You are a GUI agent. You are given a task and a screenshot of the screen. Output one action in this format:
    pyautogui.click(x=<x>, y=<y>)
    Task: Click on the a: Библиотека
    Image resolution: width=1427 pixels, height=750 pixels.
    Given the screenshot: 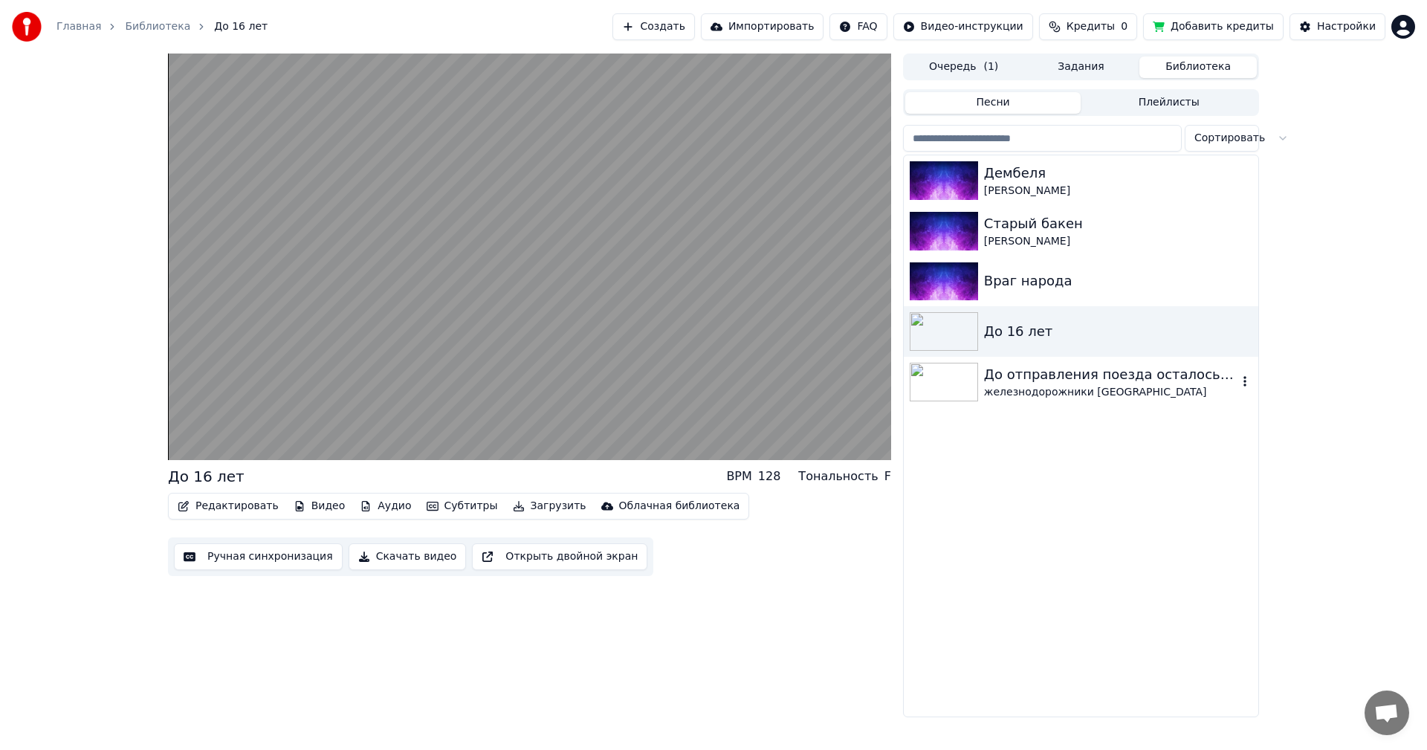 What is the action you would take?
    pyautogui.click(x=158, y=27)
    